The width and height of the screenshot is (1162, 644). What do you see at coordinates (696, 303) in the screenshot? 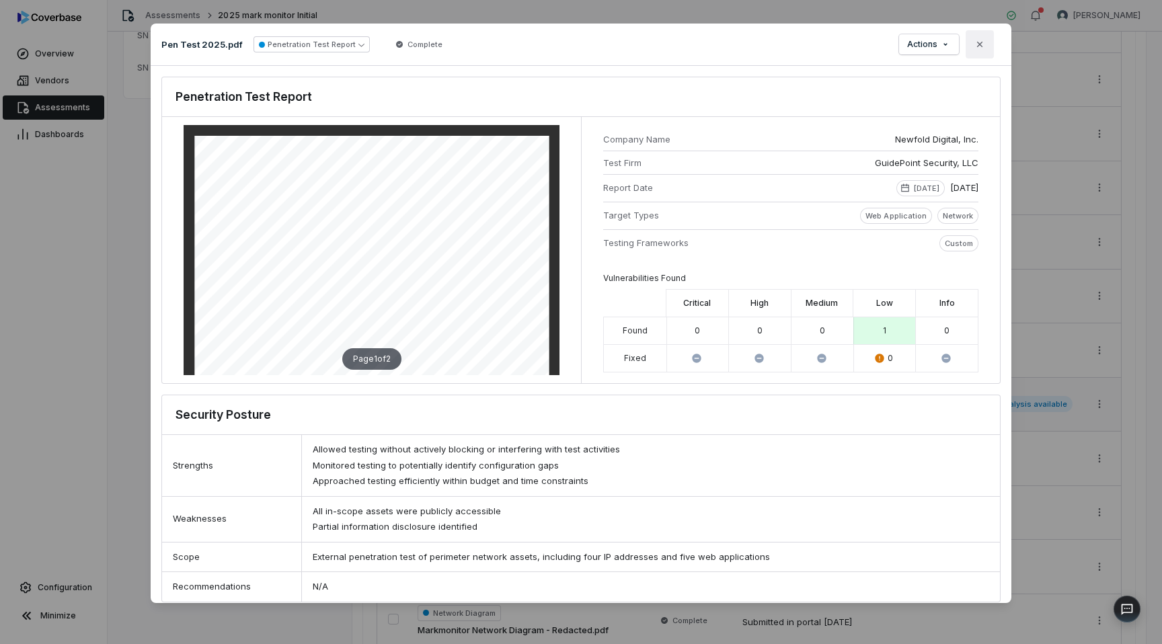
I see `label: Critical` at bounding box center [696, 303].